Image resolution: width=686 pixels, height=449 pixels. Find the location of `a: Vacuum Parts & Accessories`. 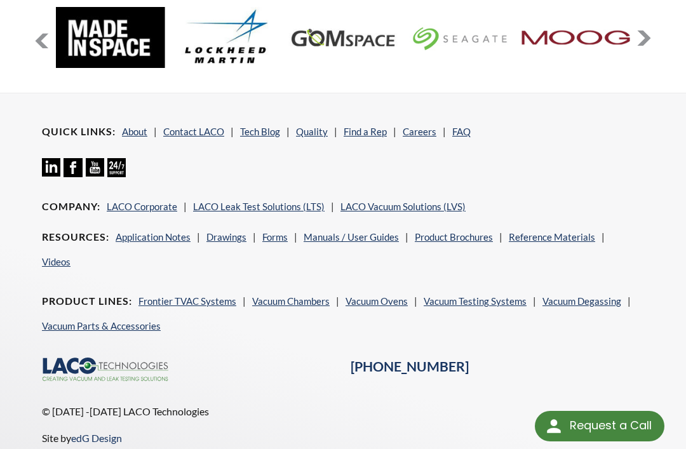

a: Vacuum Parts & Accessories is located at coordinates (101, 326).